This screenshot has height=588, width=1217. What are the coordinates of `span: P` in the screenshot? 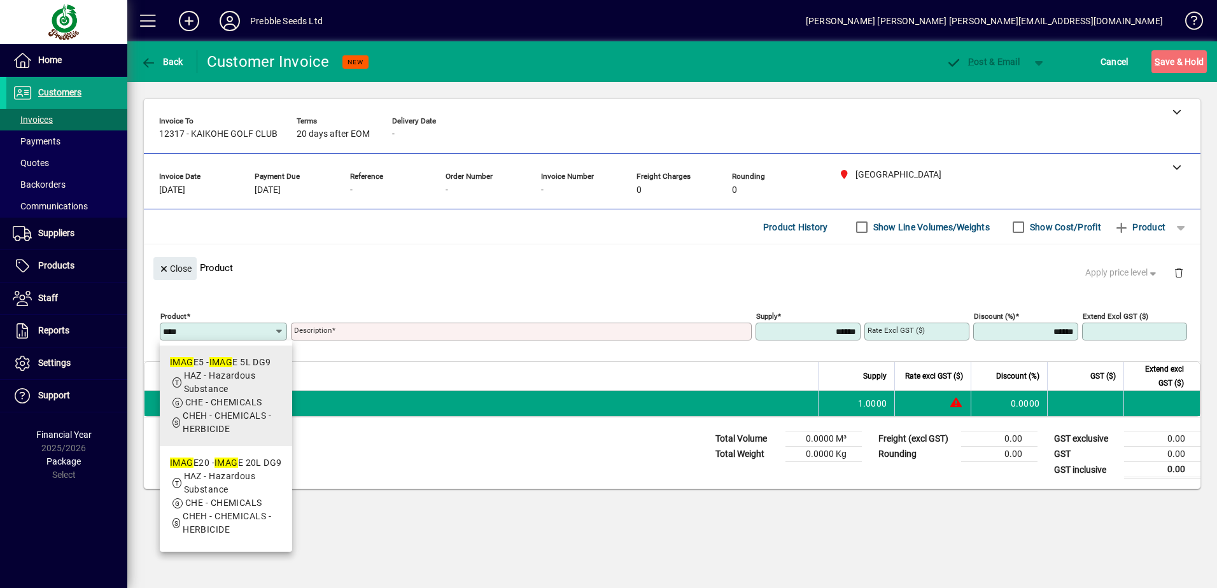 It's located at (970, 62).